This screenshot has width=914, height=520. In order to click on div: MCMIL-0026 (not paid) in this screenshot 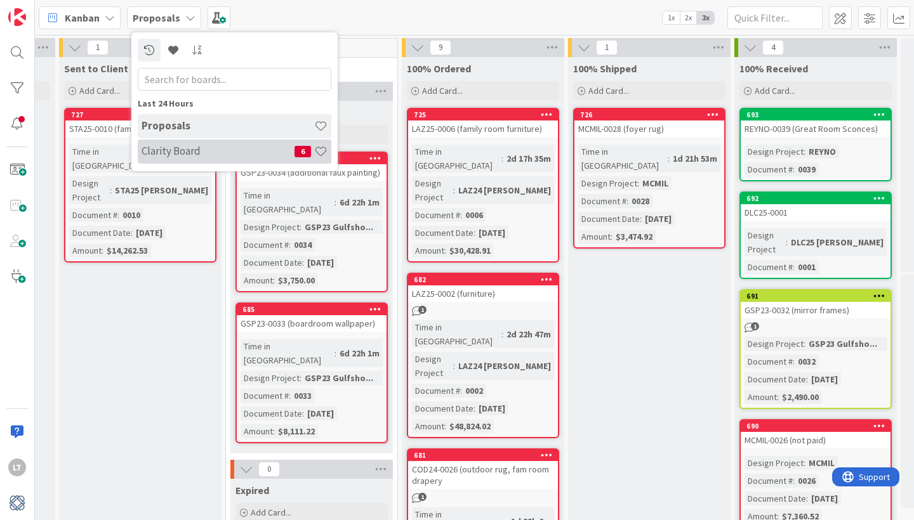, I will do `click(815, 440)`.